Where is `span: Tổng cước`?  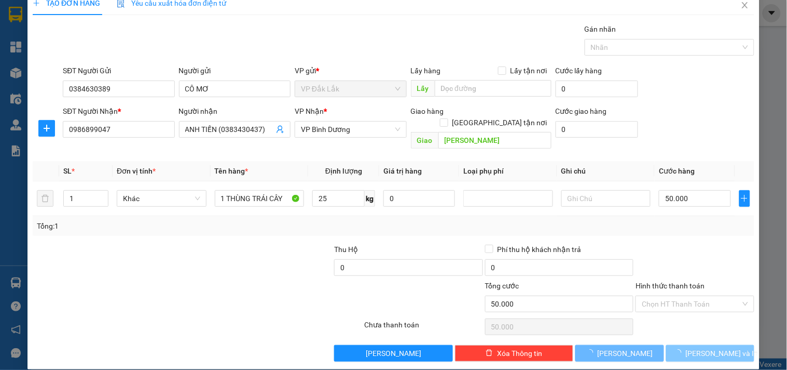 span: Tổng cước is located at coordinates (502, 285).